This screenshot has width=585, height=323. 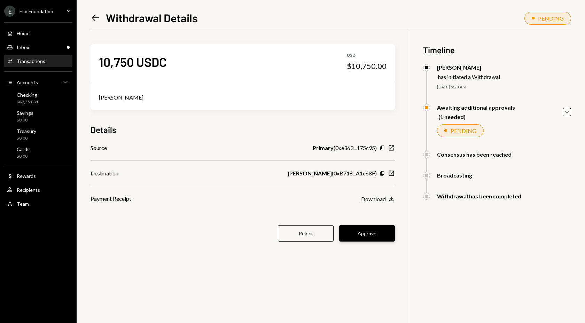 What do you see at coordinates (111, 199) in the screenshot?
I see `div: Payment Receipt` at bounding box center [111, 199].